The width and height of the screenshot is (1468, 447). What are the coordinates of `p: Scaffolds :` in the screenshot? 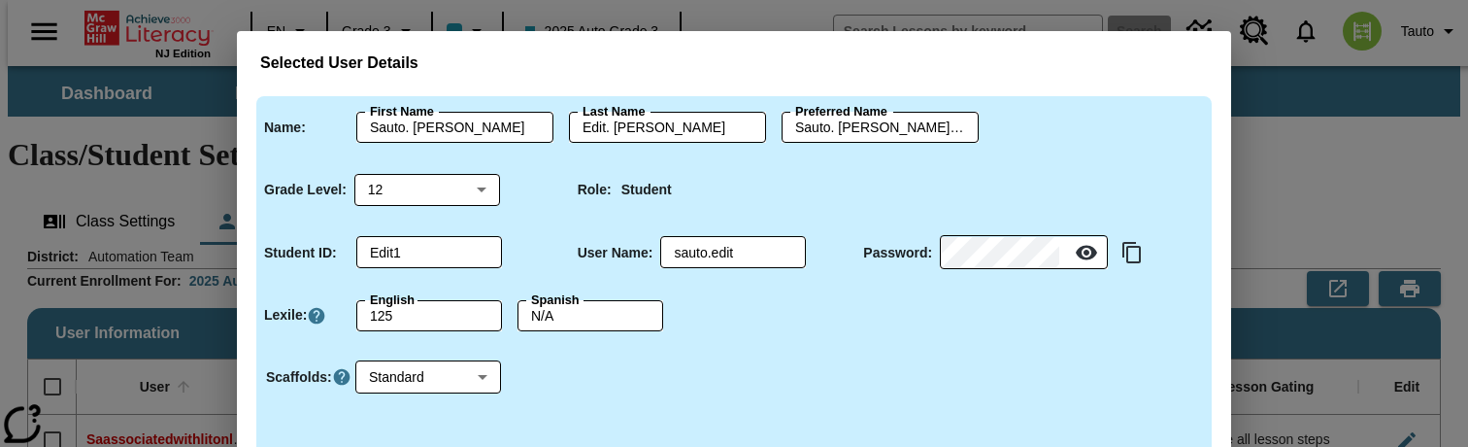 It's located at (299, 377).